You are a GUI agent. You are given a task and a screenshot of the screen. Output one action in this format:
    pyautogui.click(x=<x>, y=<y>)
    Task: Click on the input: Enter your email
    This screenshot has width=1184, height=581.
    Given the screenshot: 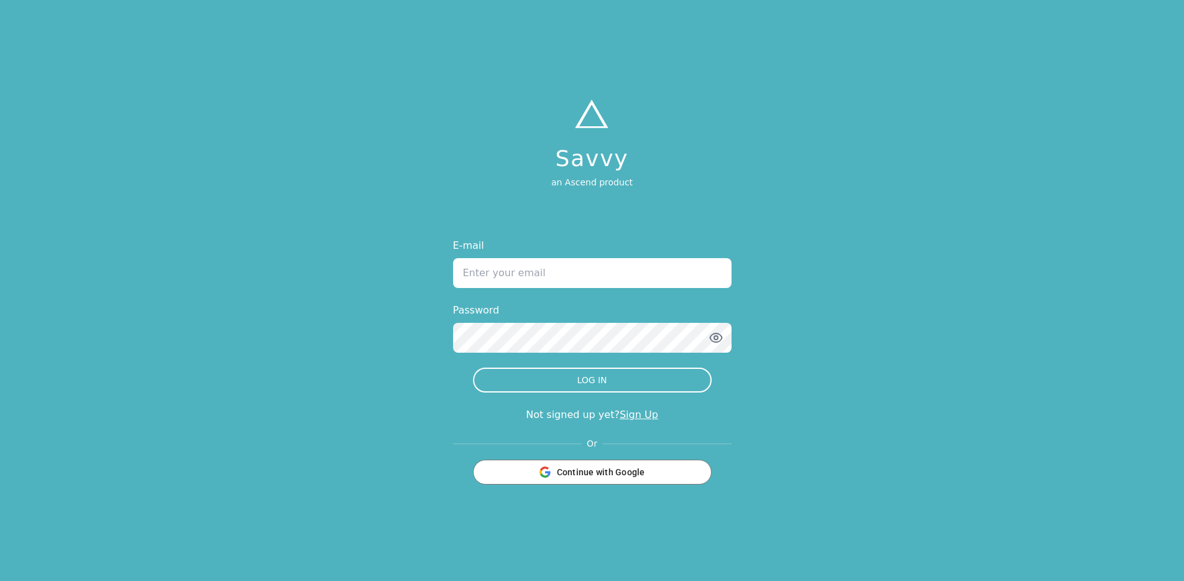 What is the action you would take?
    pyautogui.click(x=592, y=273)
    